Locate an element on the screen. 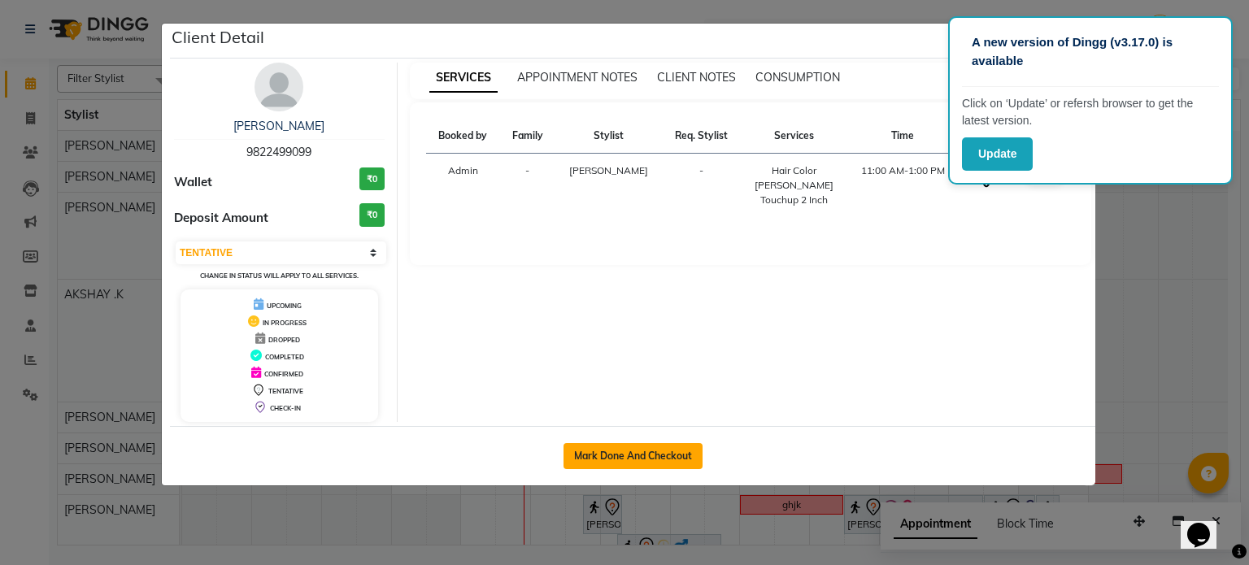 This screenshot has height=565, width=1249. th: Stylist is located at coordinates (608, 136).